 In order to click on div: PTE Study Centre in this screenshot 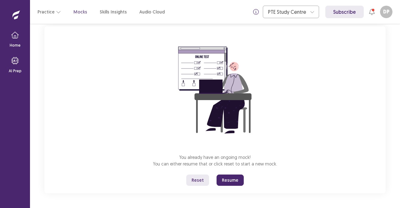, I will do `click(287, 12)`.